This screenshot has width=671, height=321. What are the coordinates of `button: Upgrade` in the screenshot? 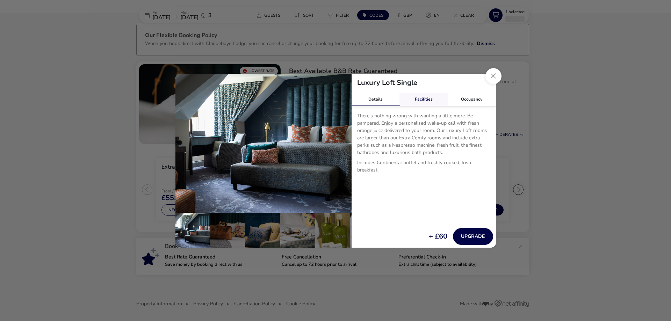 It's located at (473, 237).